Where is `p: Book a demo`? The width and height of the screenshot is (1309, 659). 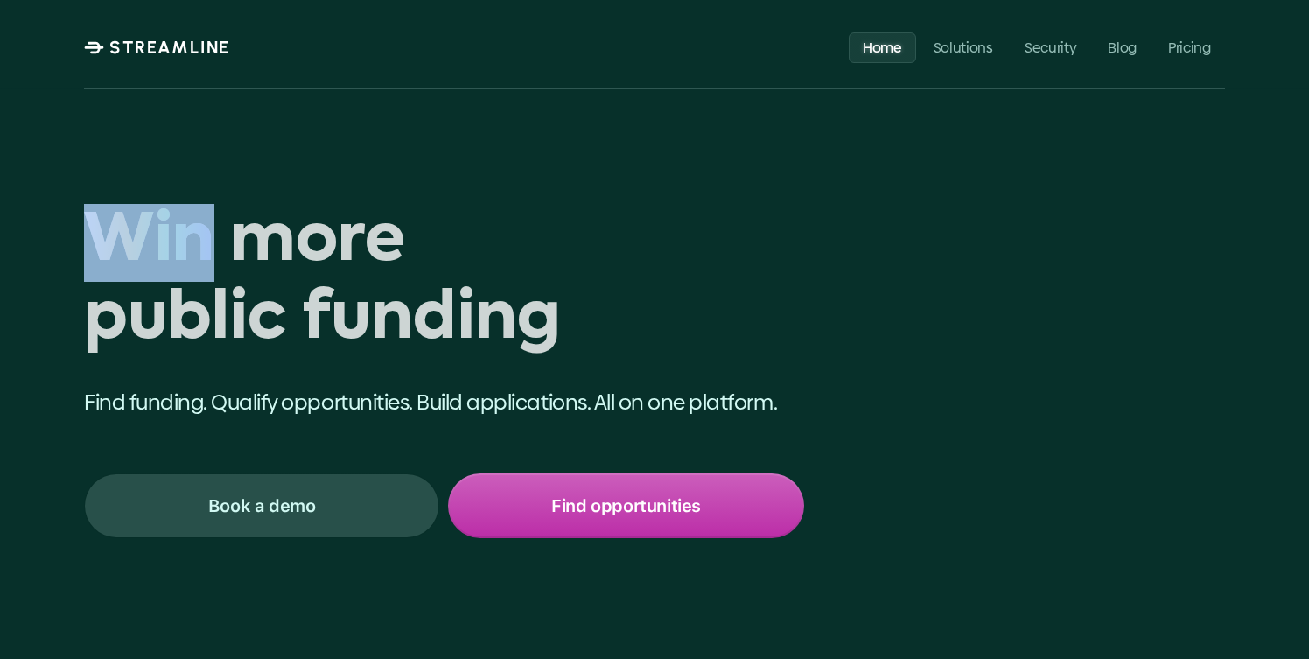
p: Book a demo is located at coordinates (262, 506).